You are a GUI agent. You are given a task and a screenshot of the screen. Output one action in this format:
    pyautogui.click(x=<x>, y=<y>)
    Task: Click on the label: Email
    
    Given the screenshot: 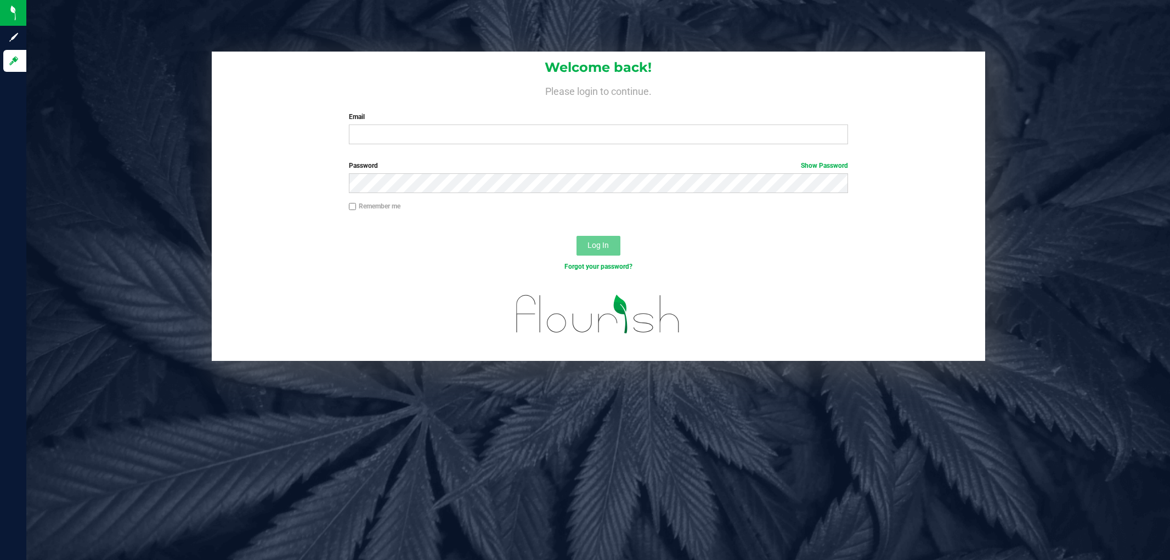 What is the action you would take?
    pyautogui.click(x=599, y=117)
    